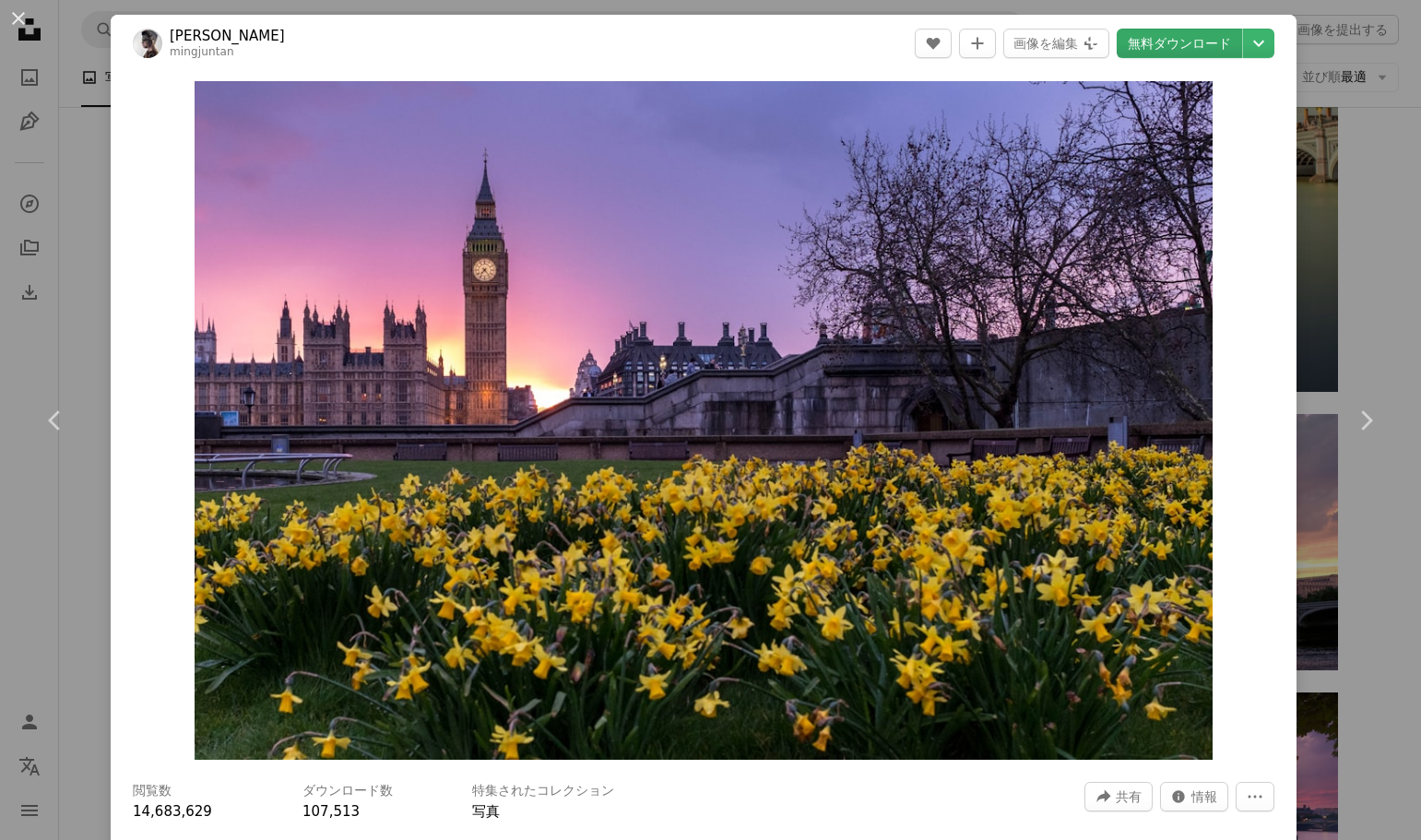 The width and height of the screenshot is (1421, 840). What do you see at coordinates (1194, 797) in the screenshot?
I see `button: この画像に関する統計` at bounding box center [1194, 797].